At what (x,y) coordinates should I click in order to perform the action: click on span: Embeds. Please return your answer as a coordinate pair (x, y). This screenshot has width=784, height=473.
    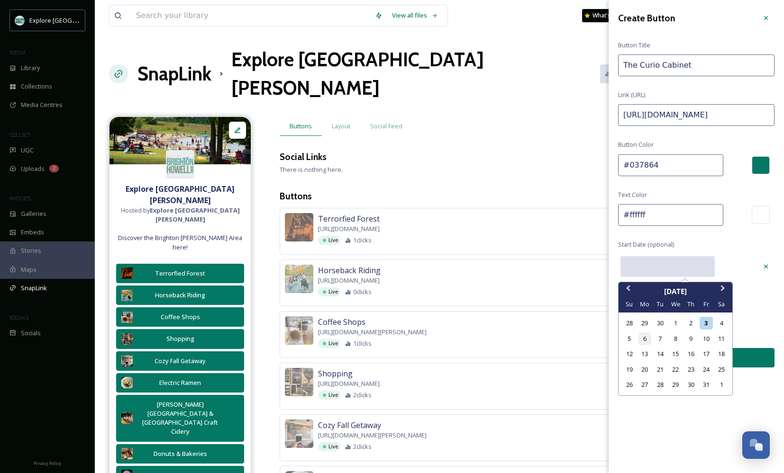
    Looking at the image, I should click on (32, 232).